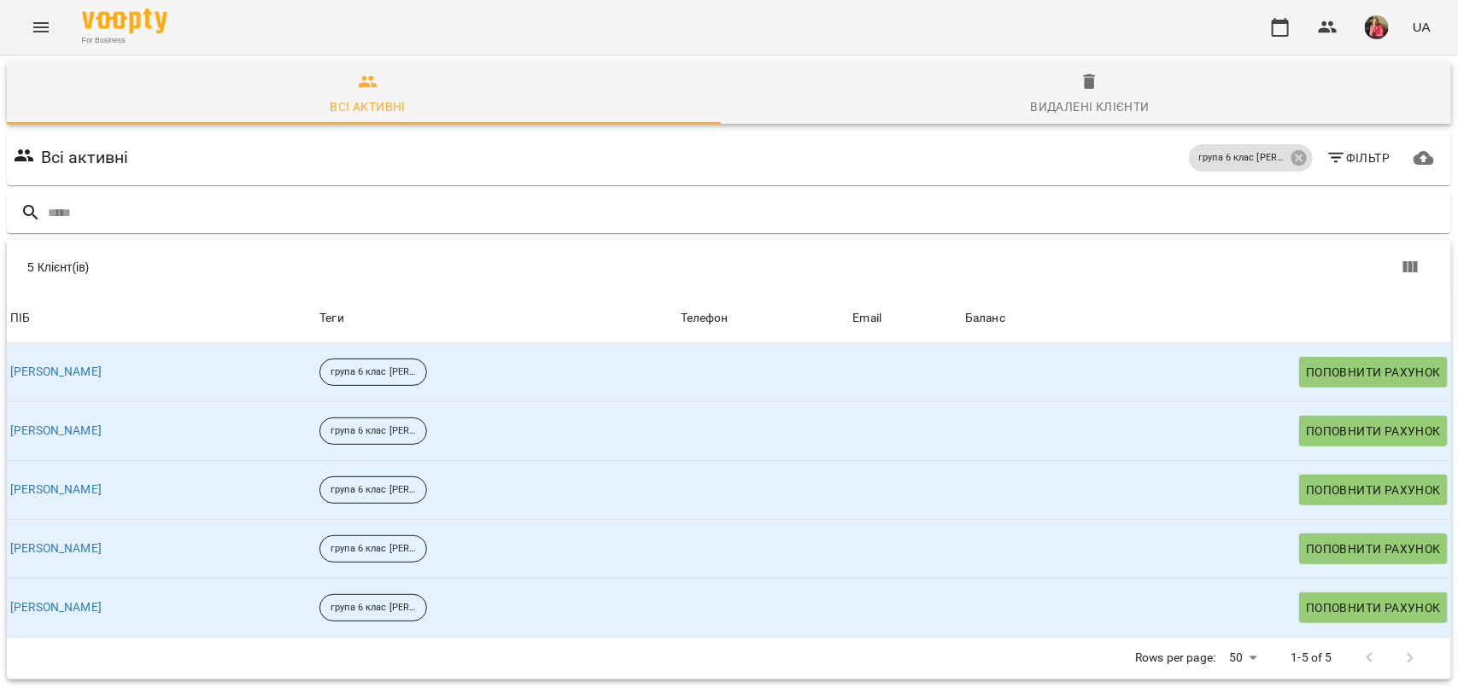  What do you see at coordinates (764, 319) in the screenshot?
I see `span: Телефон` at bounding box center [764, 319].